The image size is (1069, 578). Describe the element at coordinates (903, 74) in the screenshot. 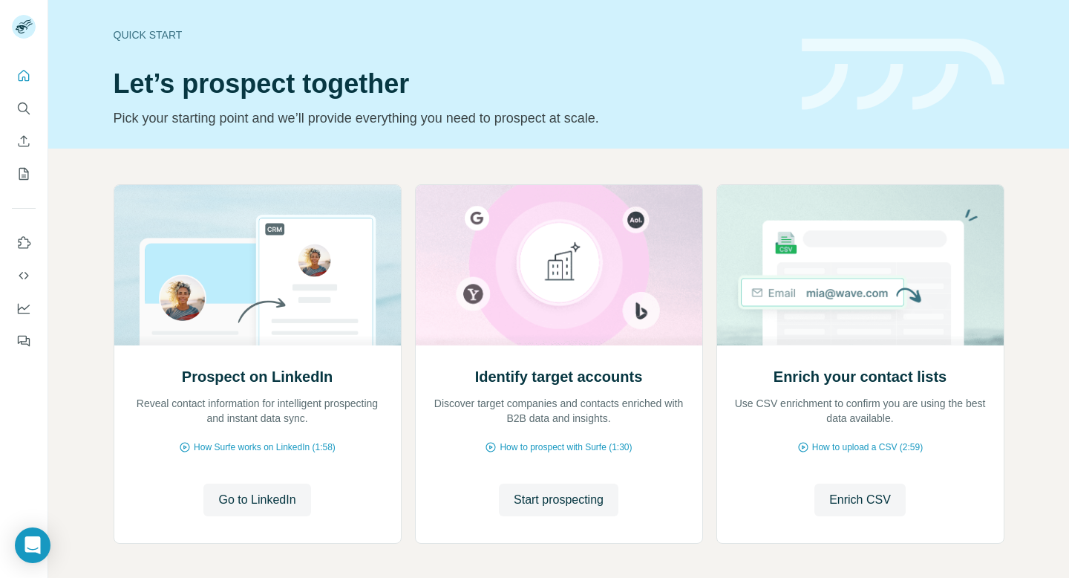

I see `img: banner` at that location.